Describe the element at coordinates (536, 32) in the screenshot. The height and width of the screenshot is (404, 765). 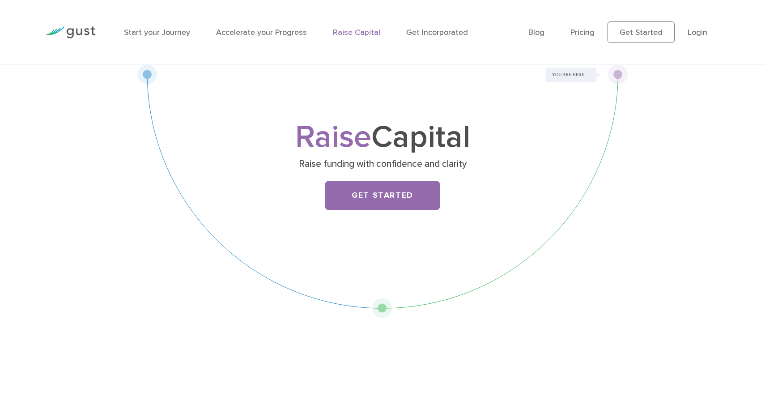
I see `a: Blog` at that location.